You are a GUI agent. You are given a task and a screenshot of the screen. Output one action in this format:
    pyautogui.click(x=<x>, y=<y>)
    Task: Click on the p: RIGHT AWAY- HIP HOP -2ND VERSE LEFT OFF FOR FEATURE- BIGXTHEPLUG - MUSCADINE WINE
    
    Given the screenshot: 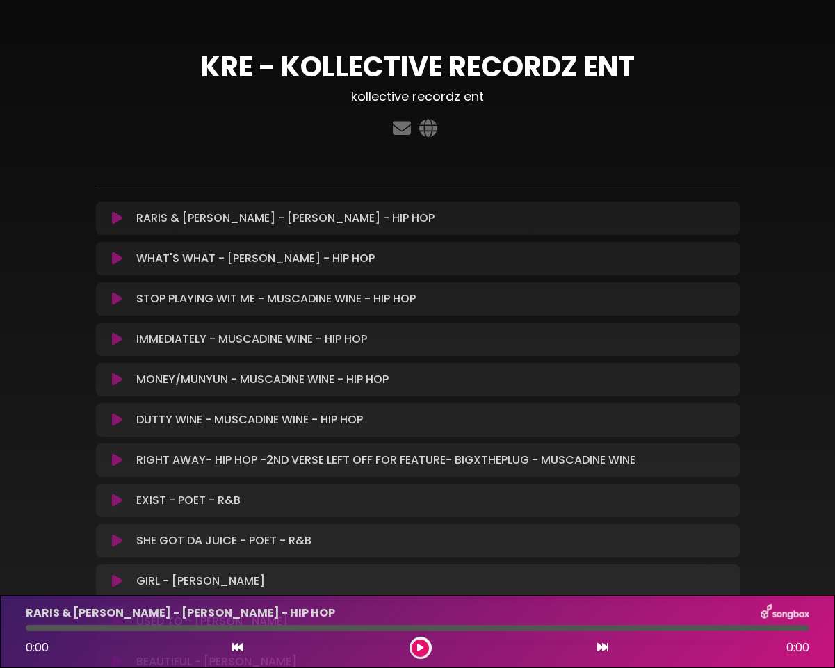 What is the action you would take?
    pyautogui.click(x=386, y=460)
    